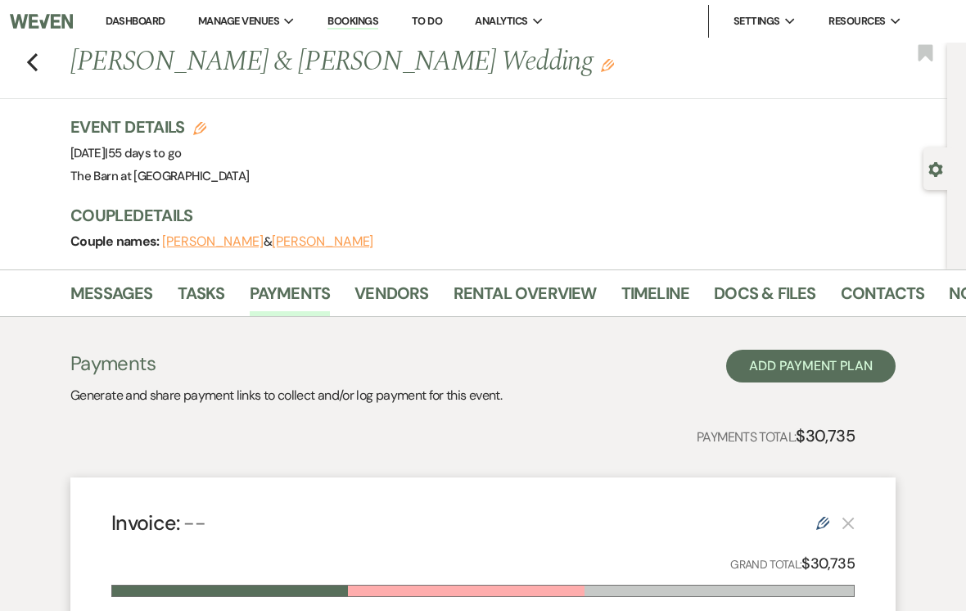 The height and width of the screenshot is (611, 966). What do you see at coordinates (936, 168) in the screenshot?
I see `button: Open lead details` at bounding box center [936, 168].